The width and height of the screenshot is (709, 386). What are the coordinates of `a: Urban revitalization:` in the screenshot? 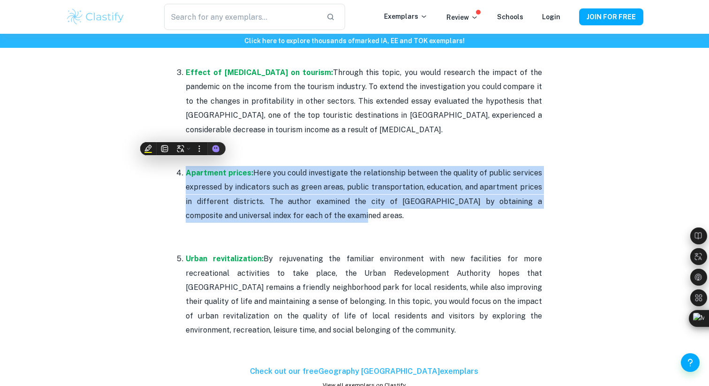 It's located at (225, 259).